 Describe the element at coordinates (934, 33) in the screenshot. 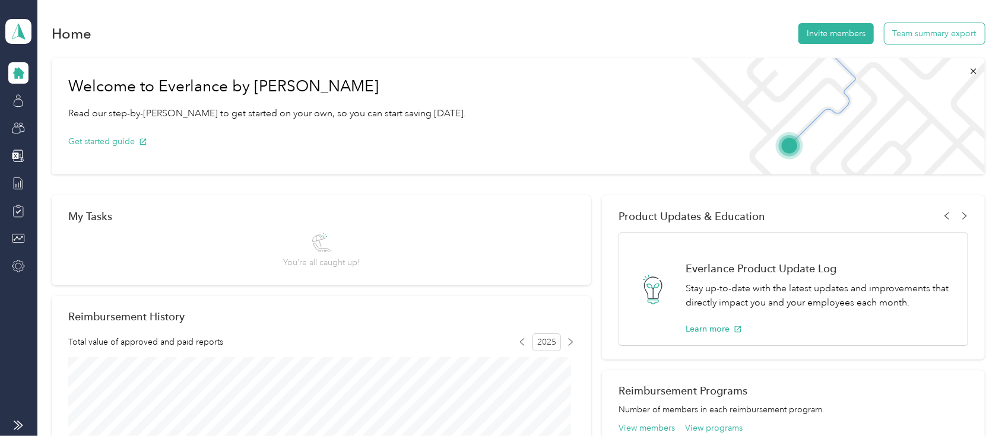

I see `button: Team summary export` at that location.